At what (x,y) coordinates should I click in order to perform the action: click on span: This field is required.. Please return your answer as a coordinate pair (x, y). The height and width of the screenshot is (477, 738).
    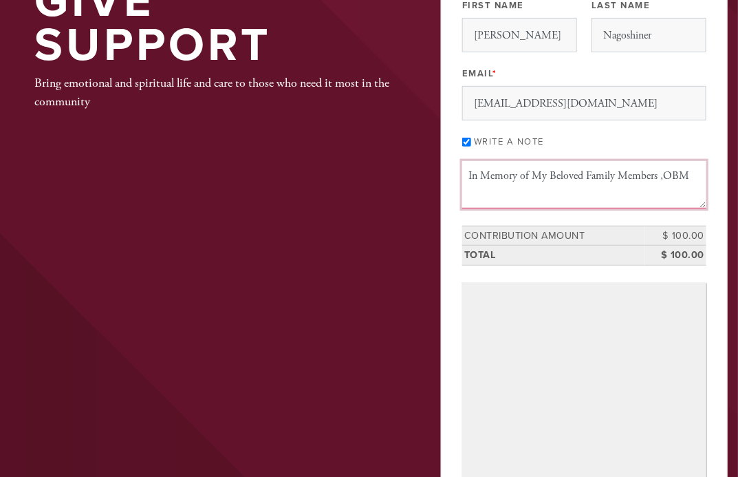
    Looking at the image, I should click on (495, 74).